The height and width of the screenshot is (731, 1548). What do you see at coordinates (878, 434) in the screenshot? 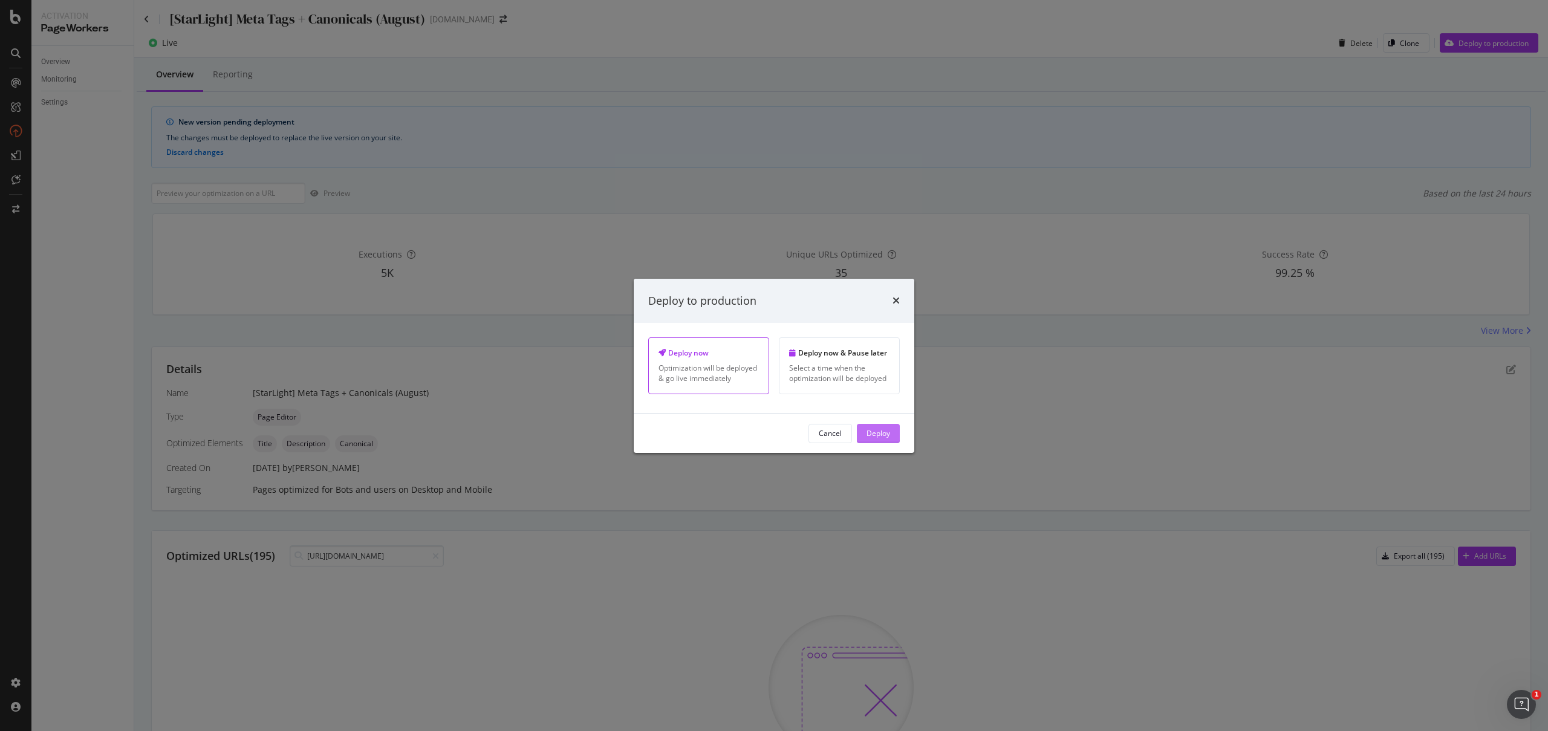
I see `button: Deploy` at bounding box center [878, 434].